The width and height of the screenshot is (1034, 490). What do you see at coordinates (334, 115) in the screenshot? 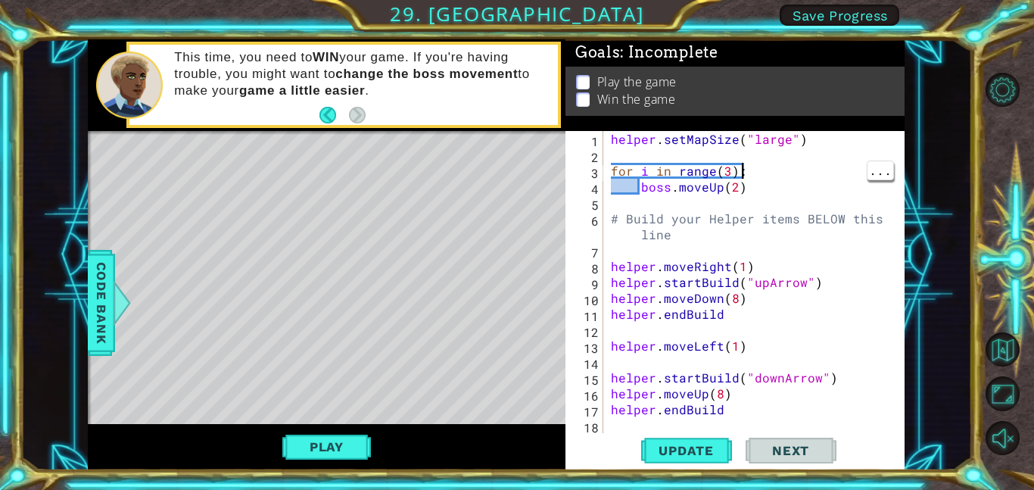
I see `button: Back` at bounding box center [334, 115].